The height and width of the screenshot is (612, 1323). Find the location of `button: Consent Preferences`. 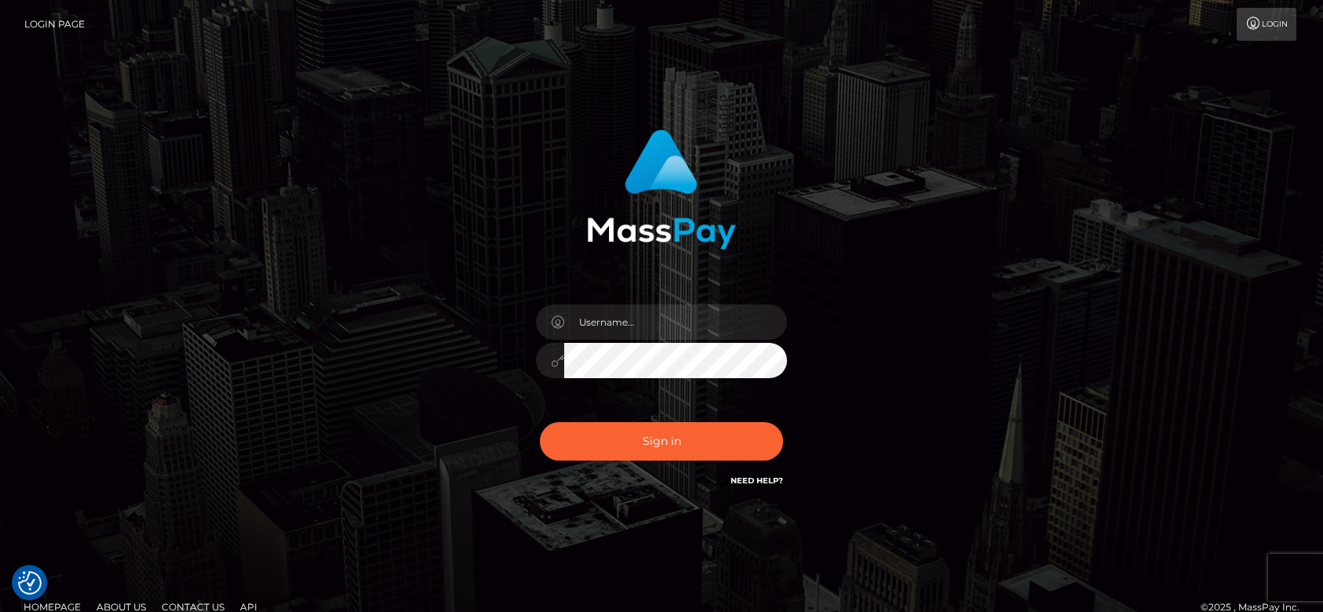

button: Consent Preferences is located at coordinates (30, 583).